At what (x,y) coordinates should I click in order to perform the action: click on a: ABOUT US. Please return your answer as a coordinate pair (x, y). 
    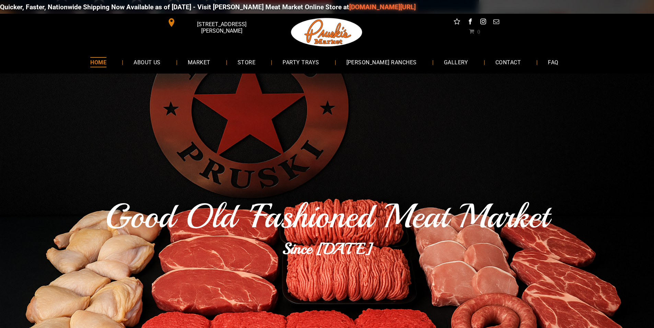
    Looking at the image, I should click on (147, 62).